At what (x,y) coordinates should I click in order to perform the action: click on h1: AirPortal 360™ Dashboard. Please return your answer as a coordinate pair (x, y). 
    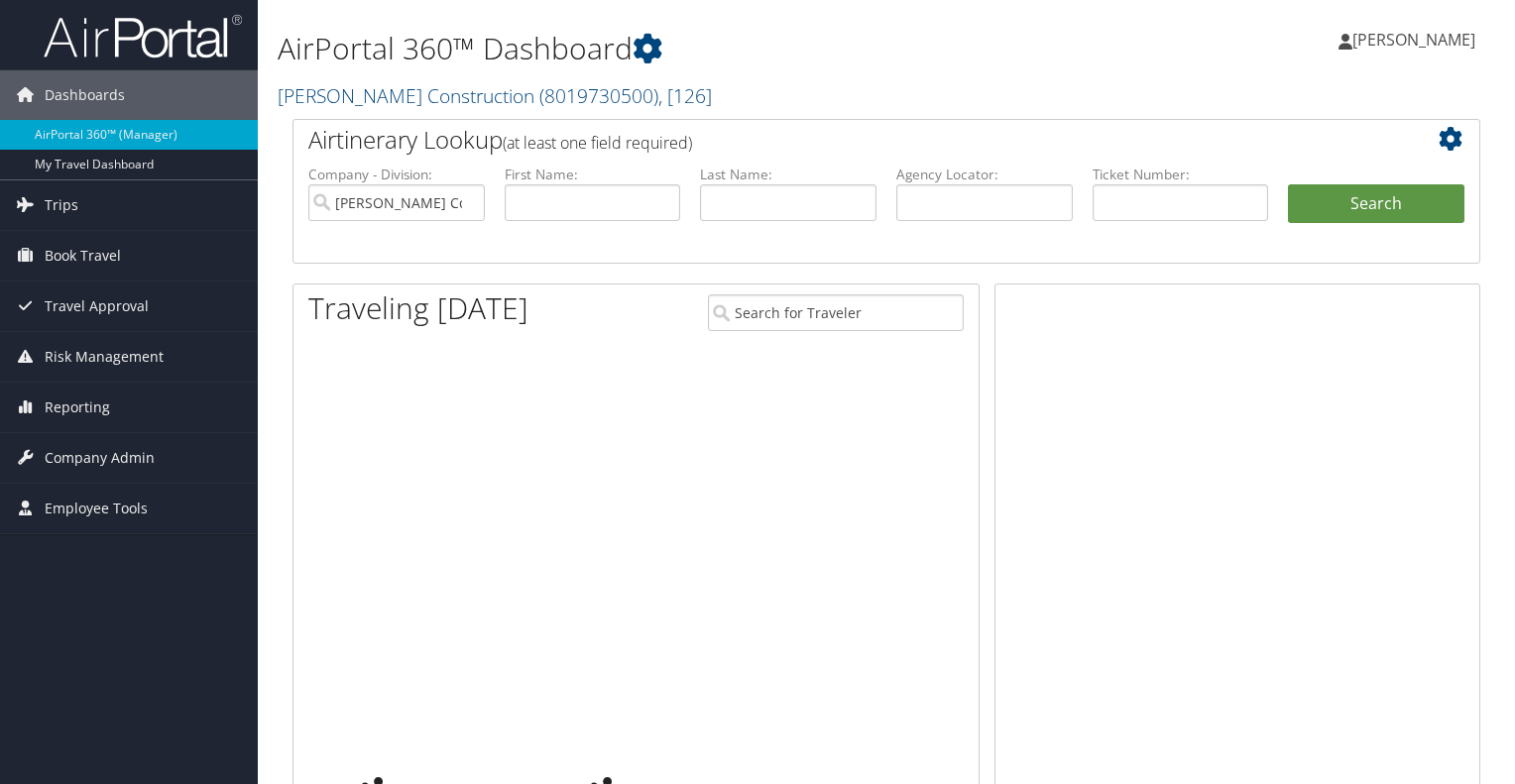
    Looking at the image, I should click on (683, 49).